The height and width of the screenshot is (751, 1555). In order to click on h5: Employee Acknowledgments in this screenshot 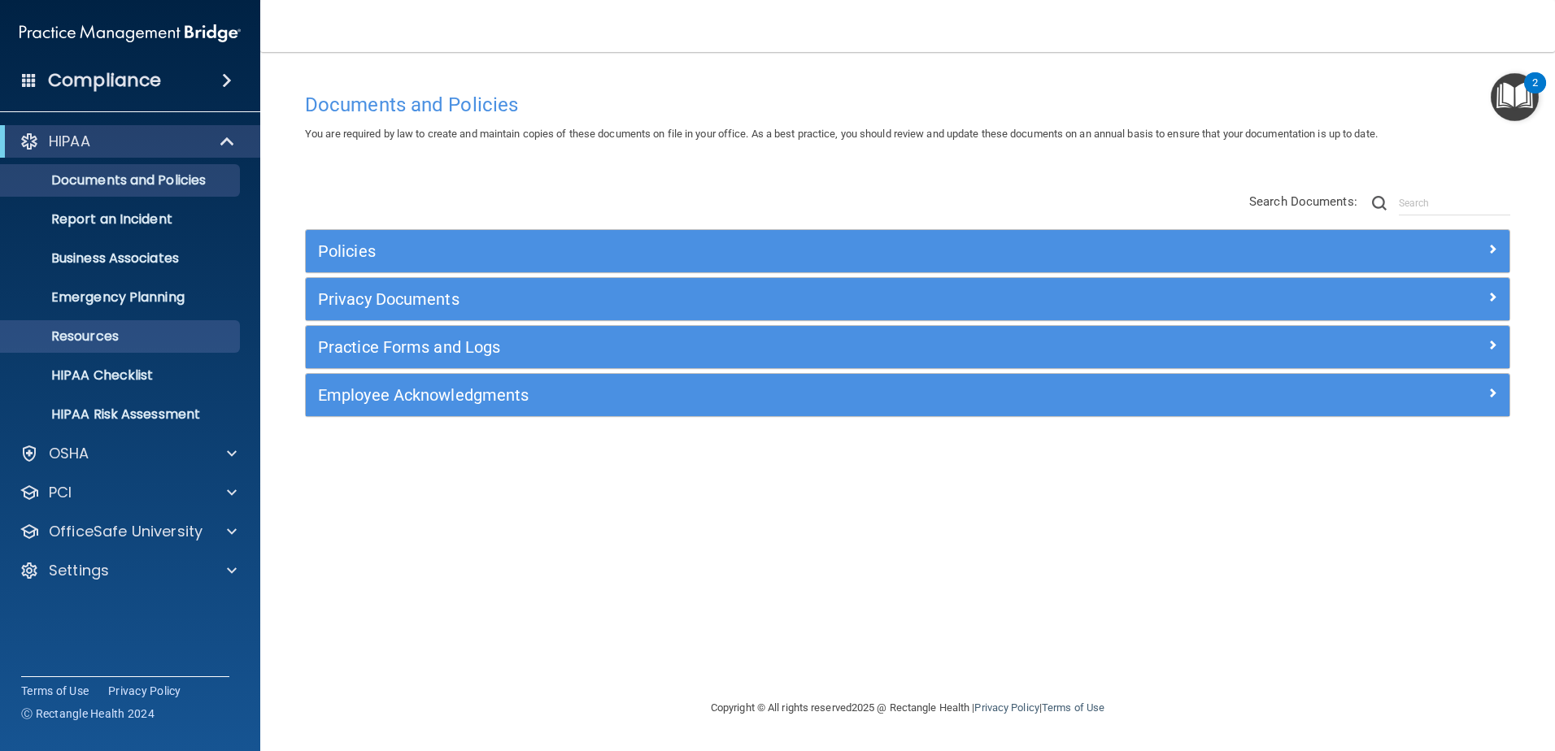, I will do `click(757, 395)`.